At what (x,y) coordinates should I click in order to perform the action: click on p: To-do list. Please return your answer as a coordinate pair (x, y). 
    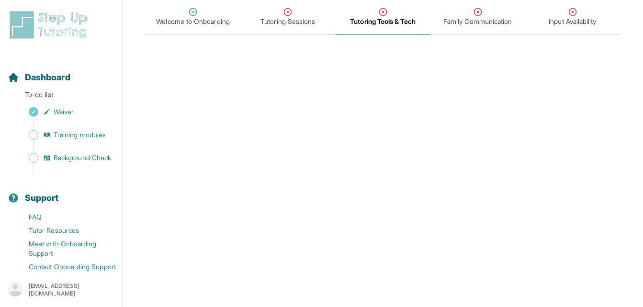
    Looking at the image, I should click on (61, 97).